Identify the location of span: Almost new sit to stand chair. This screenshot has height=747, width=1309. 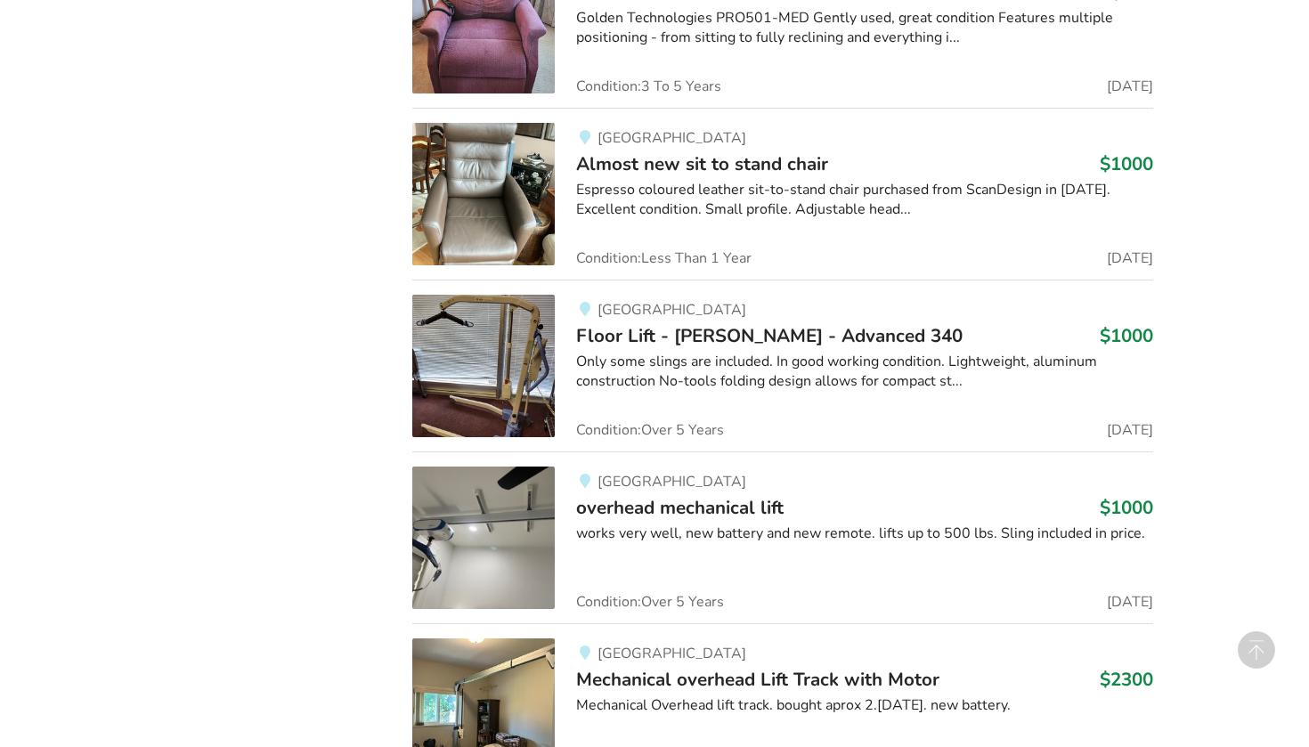
(702, 164).